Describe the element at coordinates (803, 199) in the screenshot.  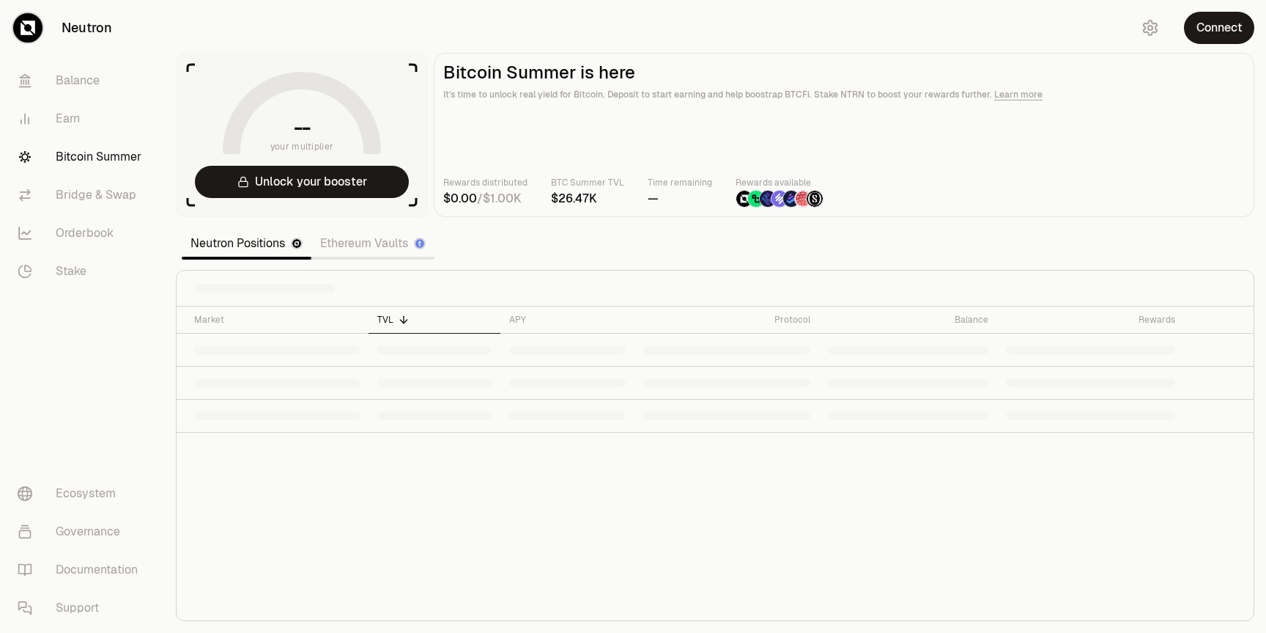
I see `img: Mars Fragments` at that location.